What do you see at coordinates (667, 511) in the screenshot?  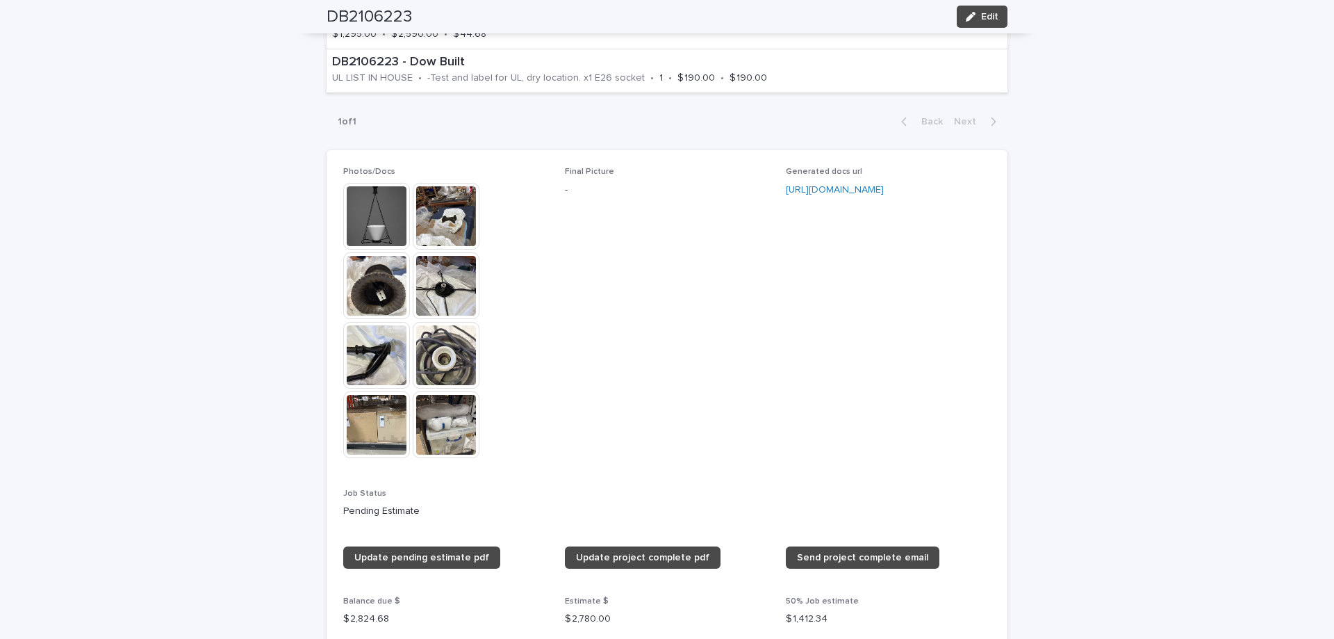 I see `p: Pending Estimate` at bounding box center [667, 511].